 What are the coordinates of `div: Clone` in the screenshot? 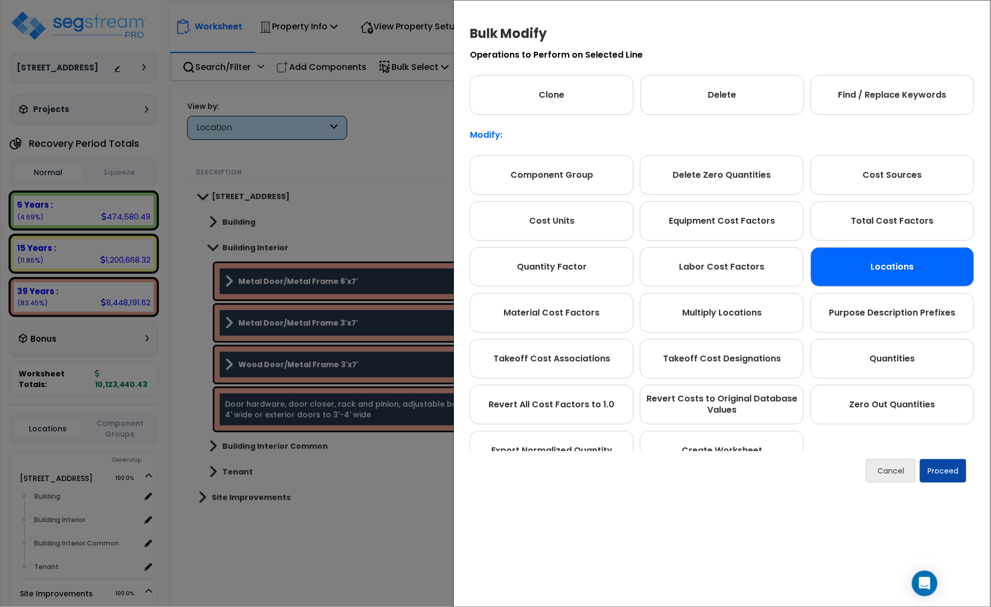 It's located at (552, 95).